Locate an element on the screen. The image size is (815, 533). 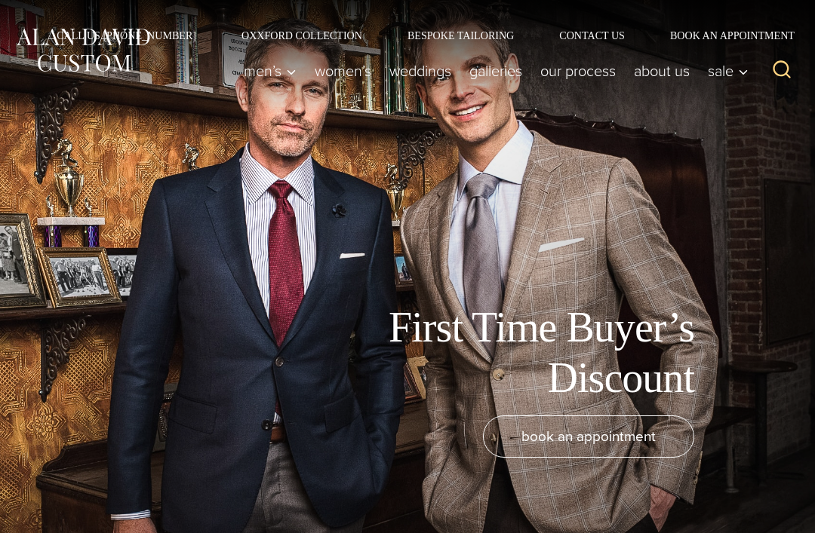
a: Galleries is located at coordinates (496, 71).